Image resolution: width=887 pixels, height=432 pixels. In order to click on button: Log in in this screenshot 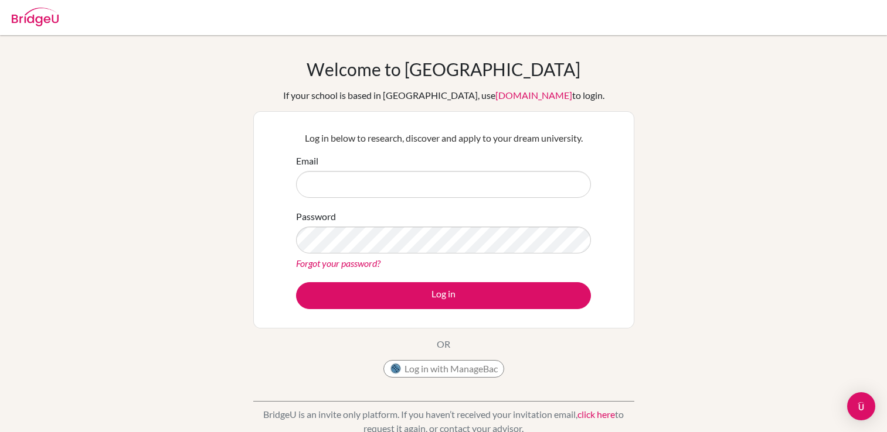, I will do `click(443, 296)`.